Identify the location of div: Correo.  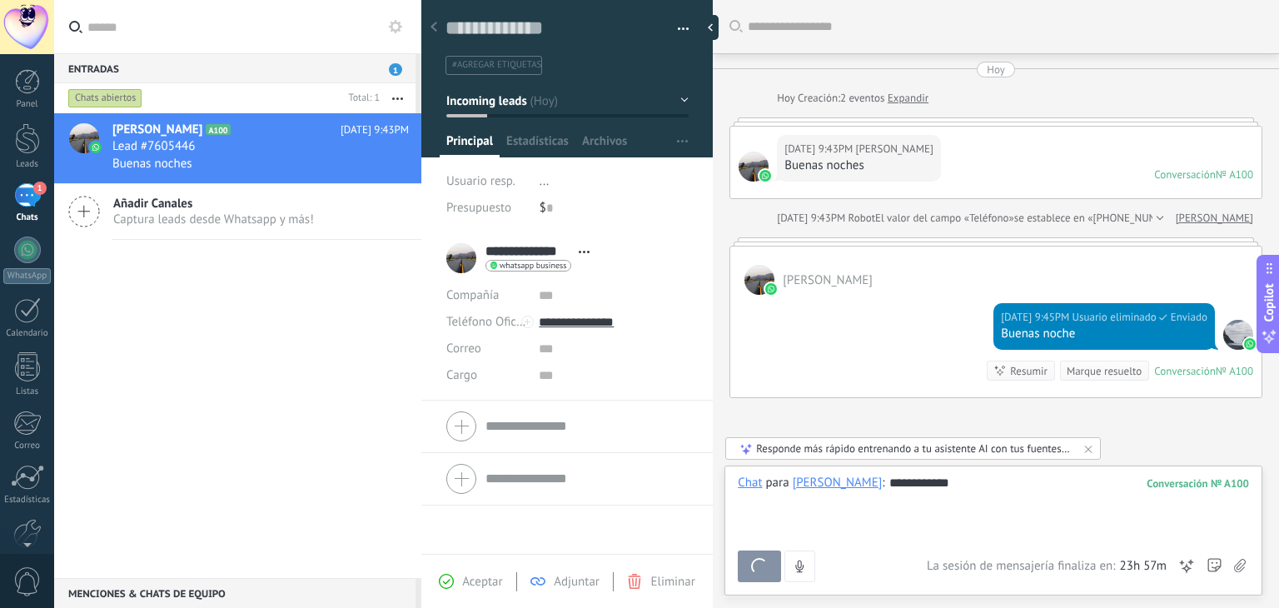
(27, 445).